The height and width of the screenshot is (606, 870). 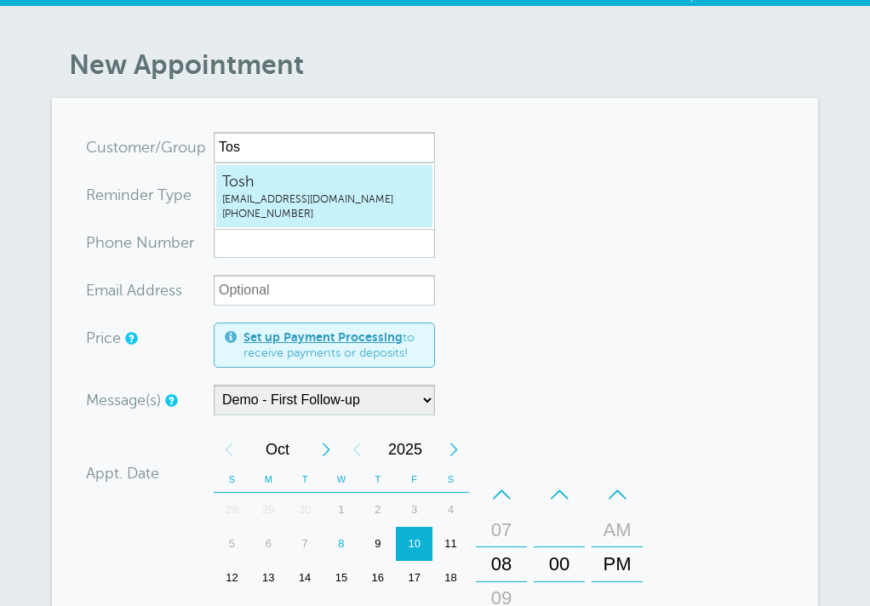 I want to click on div: 13, so click(x=268, y=578).